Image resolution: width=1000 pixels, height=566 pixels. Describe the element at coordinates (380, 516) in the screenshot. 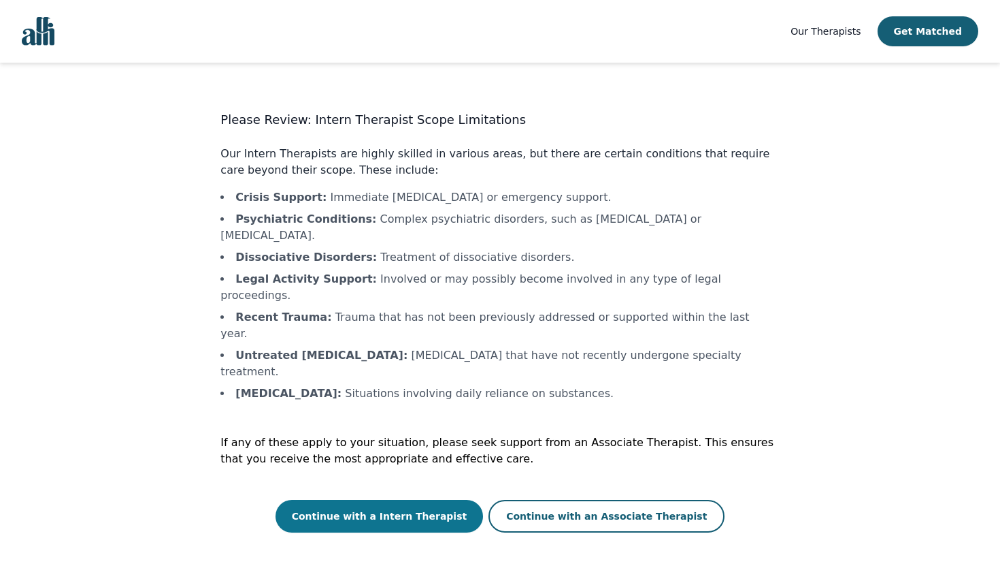

I see `button: Continue with a Intern Therapist` at that location.